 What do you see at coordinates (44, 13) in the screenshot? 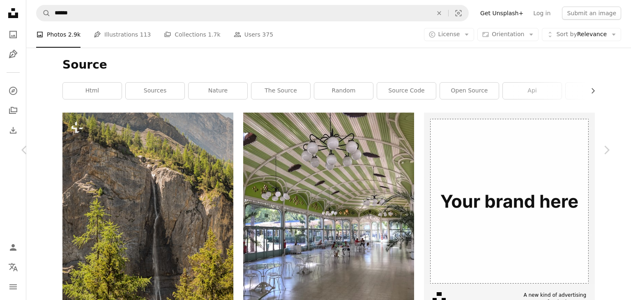
I see `button: Search Unsplash` at bounding box center [44, 13].